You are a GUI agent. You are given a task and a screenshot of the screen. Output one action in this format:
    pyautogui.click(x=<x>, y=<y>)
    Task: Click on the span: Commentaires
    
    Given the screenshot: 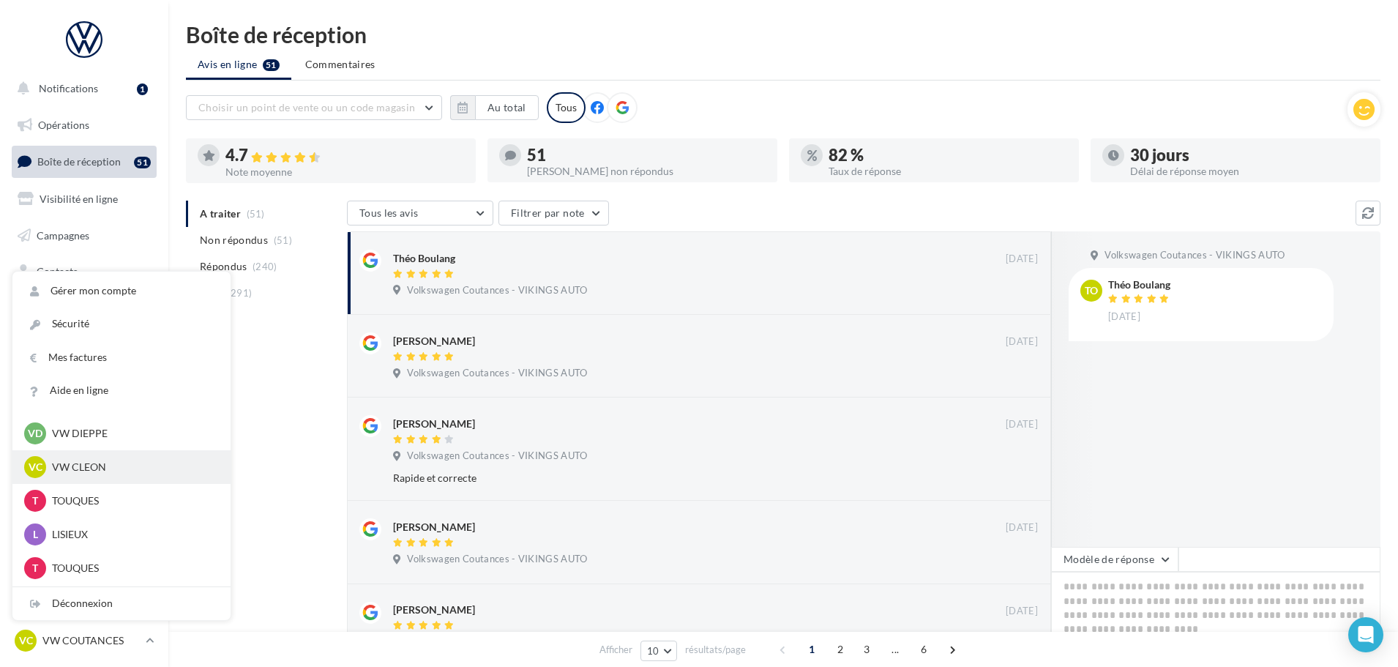 What is the action you would take?
    pyautogui.click(x=340, y=64)
    